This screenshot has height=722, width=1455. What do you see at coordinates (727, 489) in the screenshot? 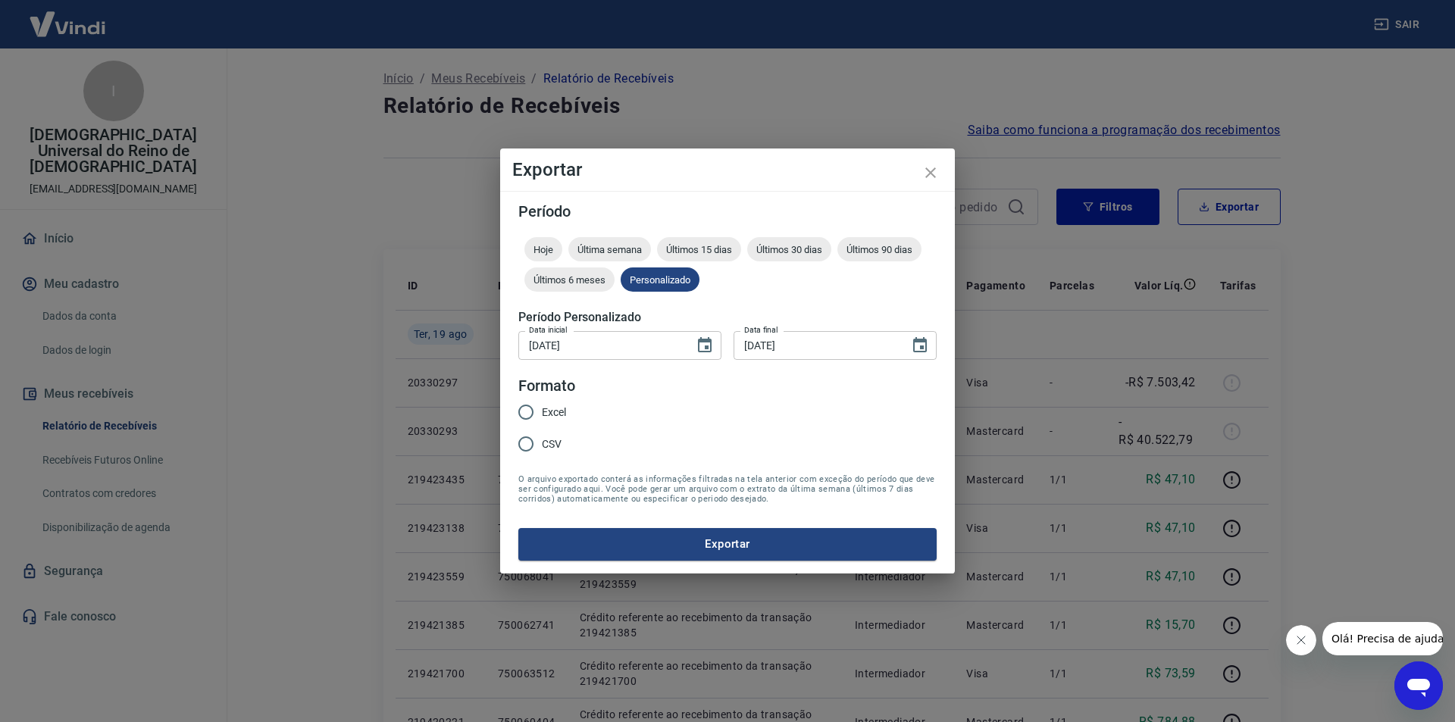
I see `span: O arquivo exportado conterá as informações filtradas na tela anterior com exceção do período que ...` at bounding box center [727, 489].